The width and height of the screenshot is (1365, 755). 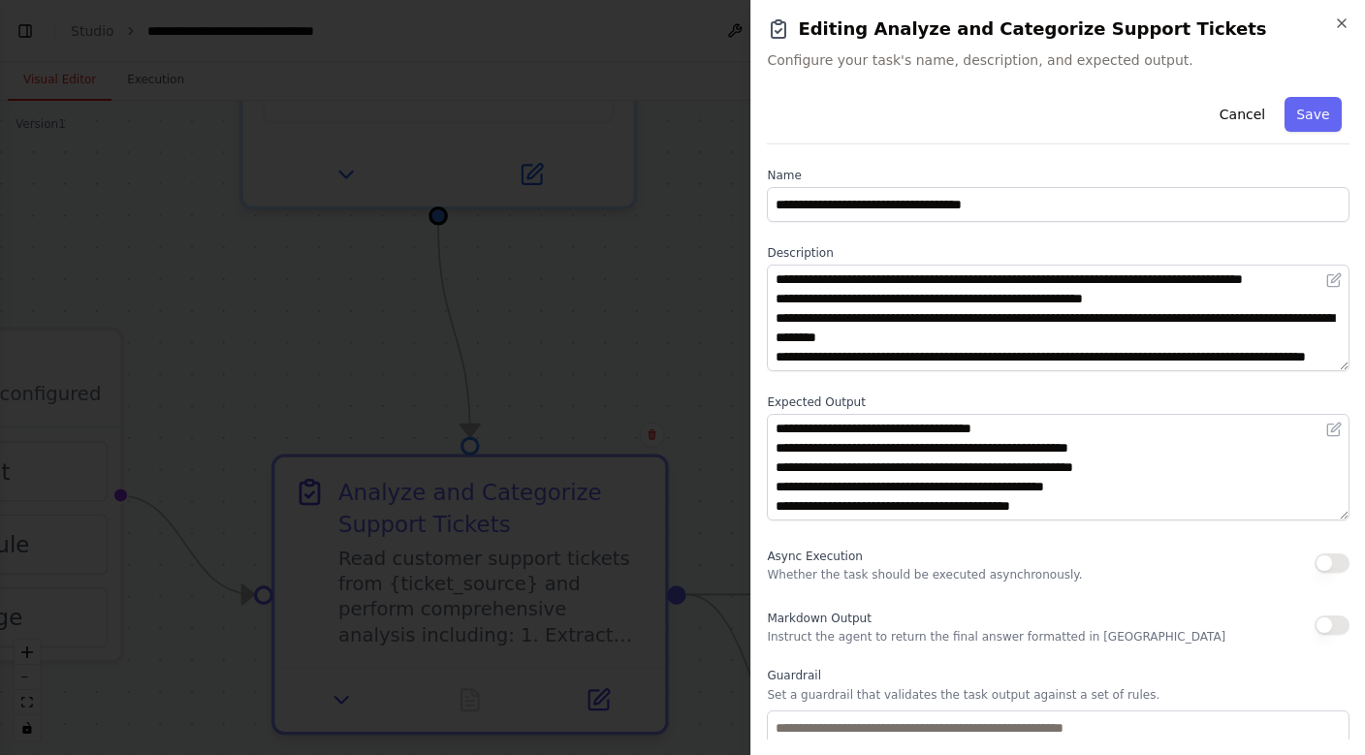 What do you see at coordinates (1058, 60) in the screenshot?
I see `span: Configure your task's name, description, and expected output.` at bounding box center [1058, 60].